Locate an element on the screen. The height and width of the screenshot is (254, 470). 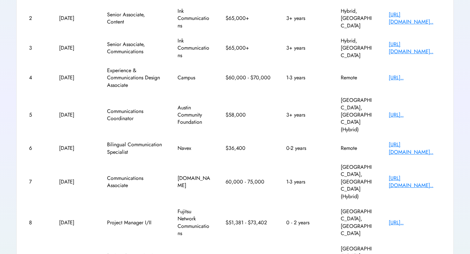
div: Senior Associate, Content is located at coordinates (135, 18).